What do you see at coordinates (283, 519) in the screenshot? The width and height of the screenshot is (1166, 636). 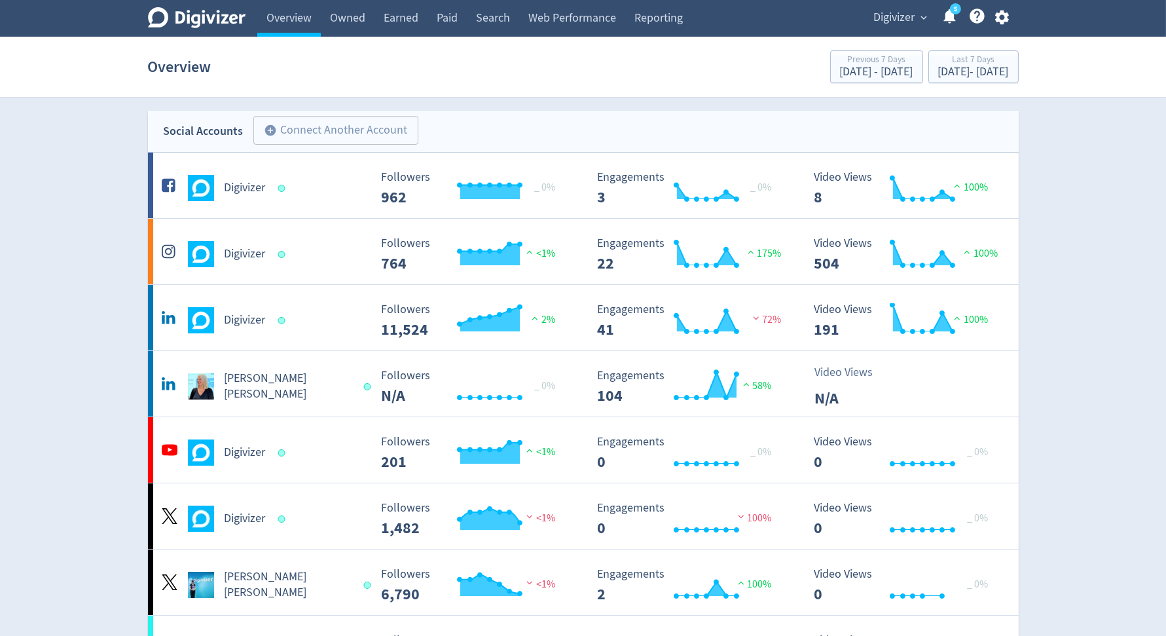 I see `span: Data last synced: 24 Sep 2025, 9:02pm (AEST)` at bounding box center [283, 519].